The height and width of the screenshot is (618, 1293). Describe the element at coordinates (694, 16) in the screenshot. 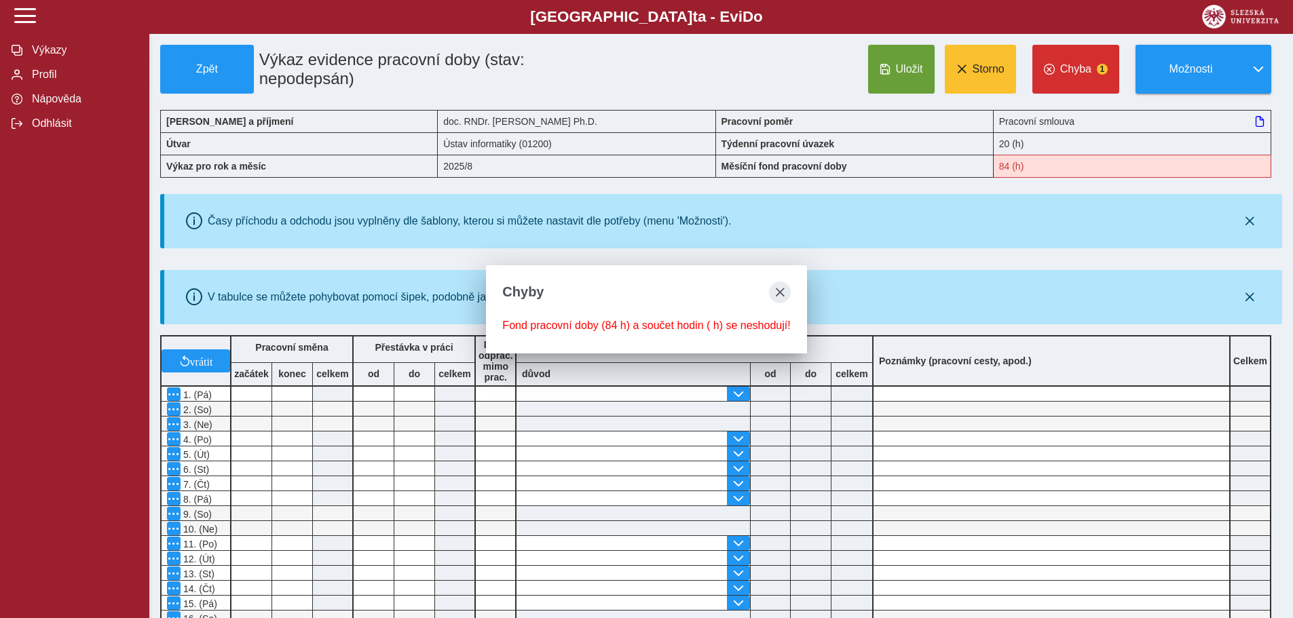

I see `span: t` at that location.